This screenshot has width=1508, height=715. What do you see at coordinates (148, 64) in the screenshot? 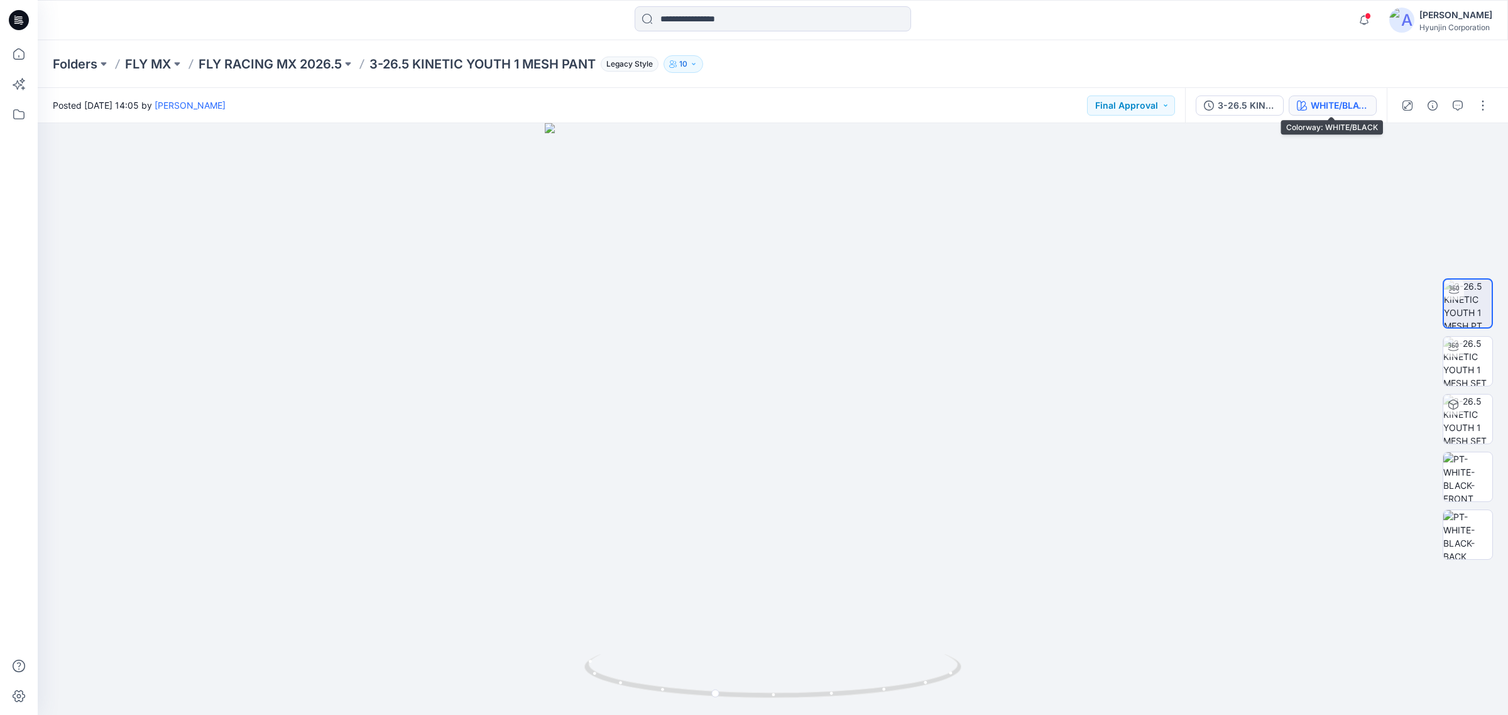
I see `a: FLY MX` at bounding box center [148, 64].